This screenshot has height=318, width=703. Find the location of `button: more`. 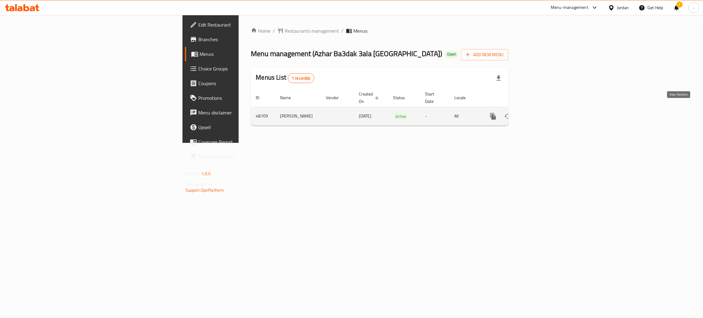

button: more is located at coordinates (493, 116).